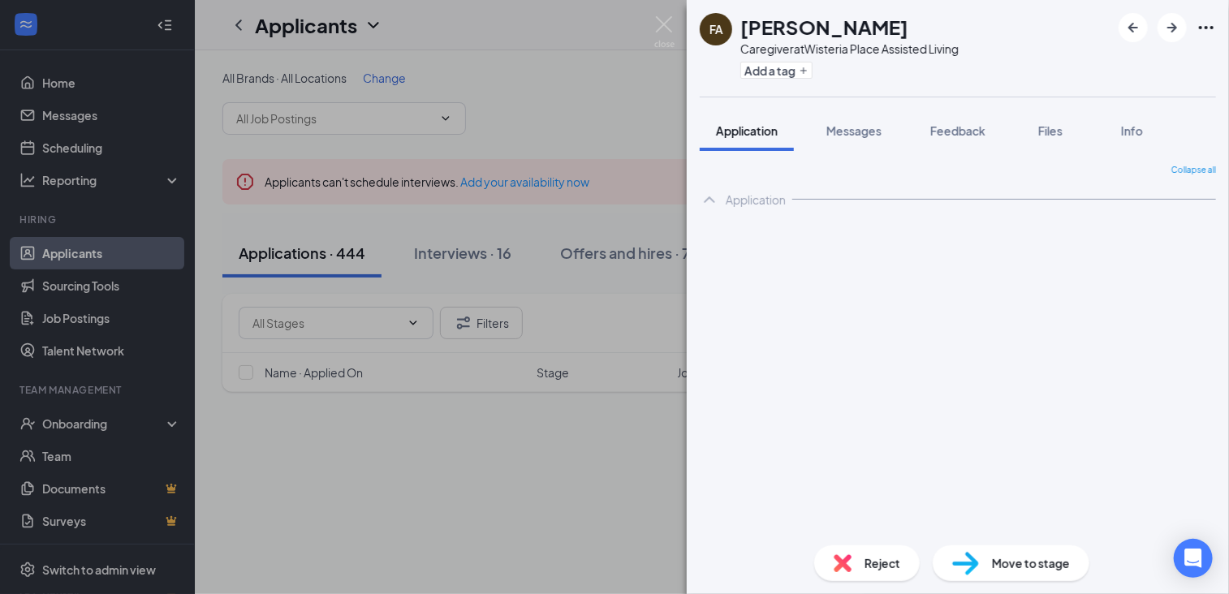 This screenshot has height=594, width=1229. What do you see at coordinates (756, 200) in the screenshot?
I see `div: Application` at bounding box center [756, 200].